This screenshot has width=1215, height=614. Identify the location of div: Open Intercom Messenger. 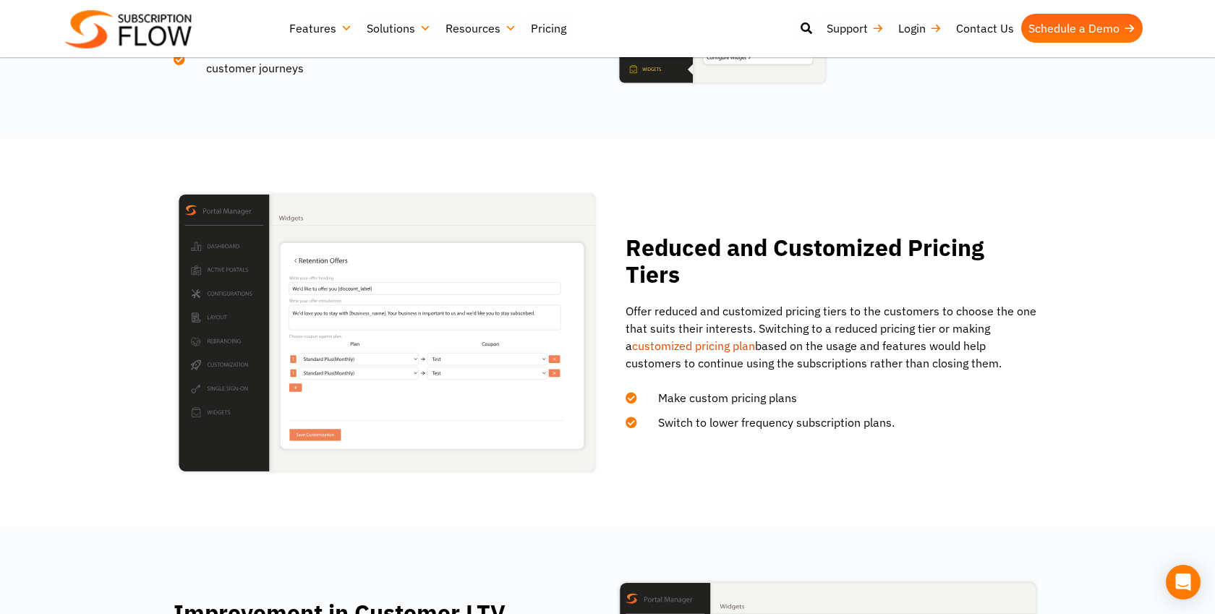
(1183, 582).